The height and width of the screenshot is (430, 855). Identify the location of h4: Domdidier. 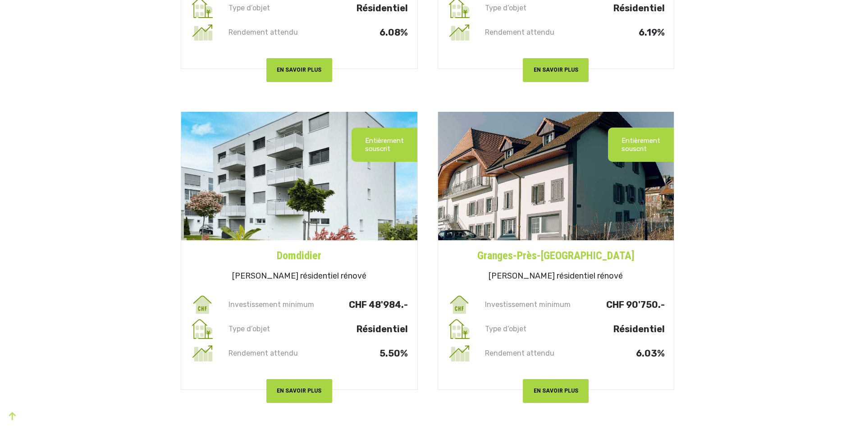
(299, 252).